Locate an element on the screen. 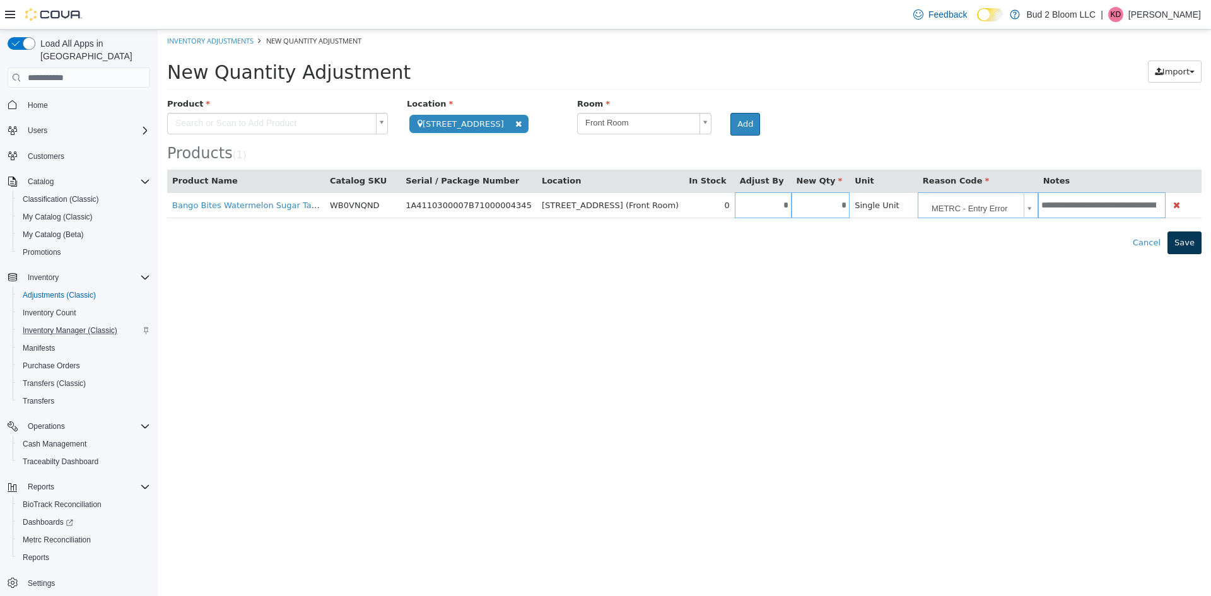  a: Front Room is located at coordinates (486, 94).